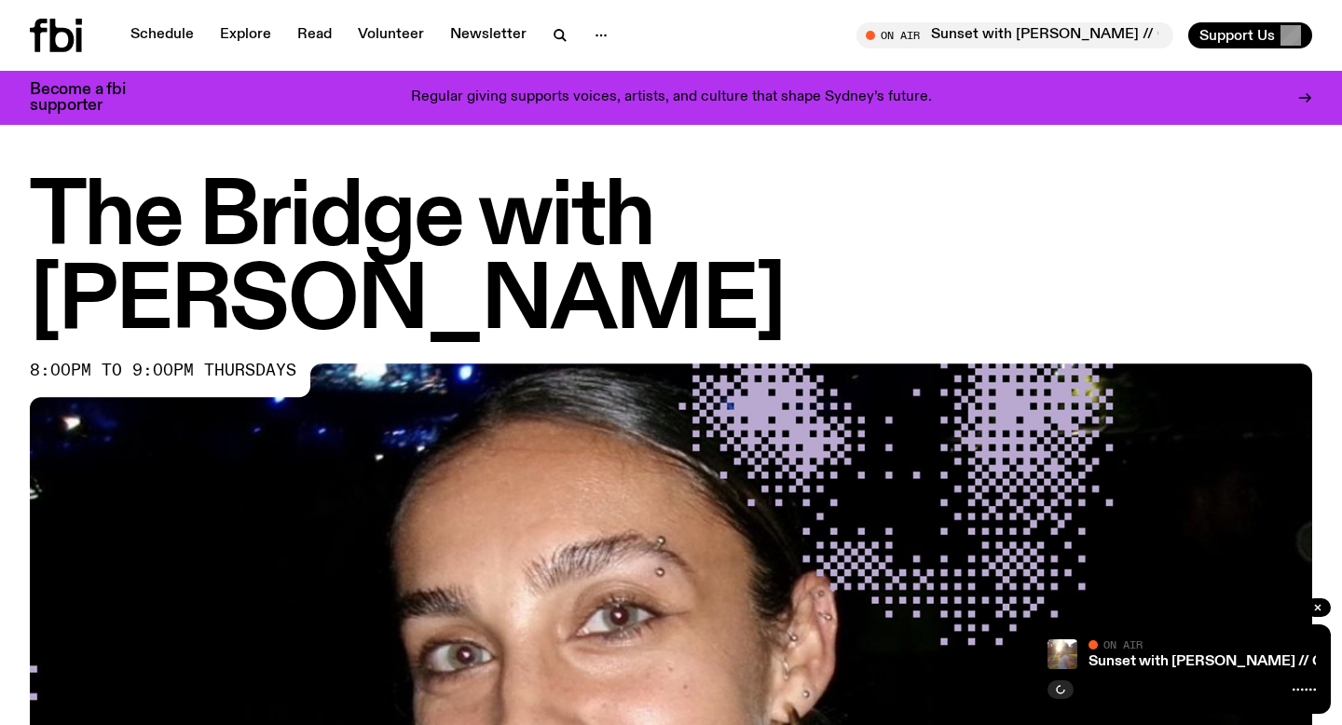 The height and width of the screenshot is (725, 1342). What do you see at coordinates (245, 35) in the screenshot?
I see `a: Explore` at bounding box center [245, 35].